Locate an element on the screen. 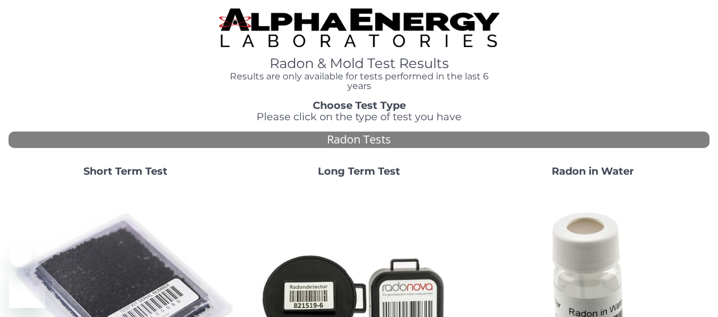  img: TightCrop.jpg is located at coordinates (359, 28).